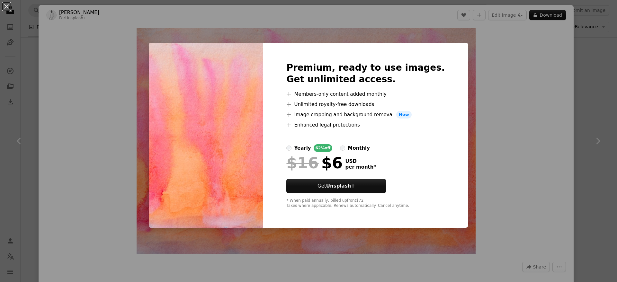 The height and width of the screenshot is (282, 617). Describe the element at coordinates (323, 148) in the screenshot. I see `div: 62% off` at that location.